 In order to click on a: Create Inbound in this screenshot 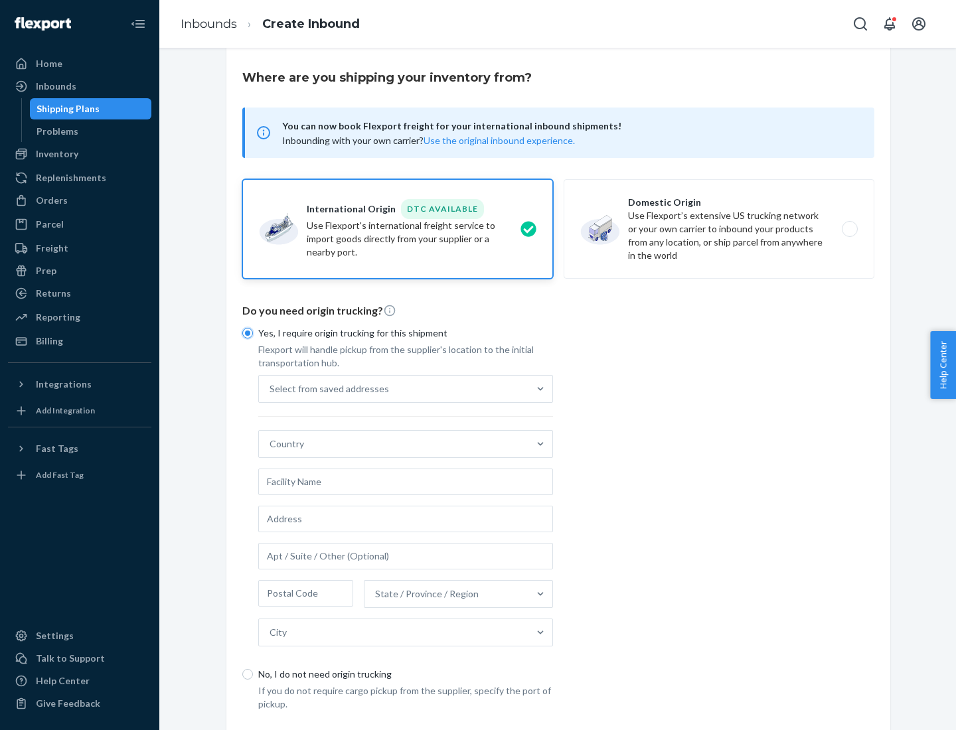, I will do `click(311, 24)`.